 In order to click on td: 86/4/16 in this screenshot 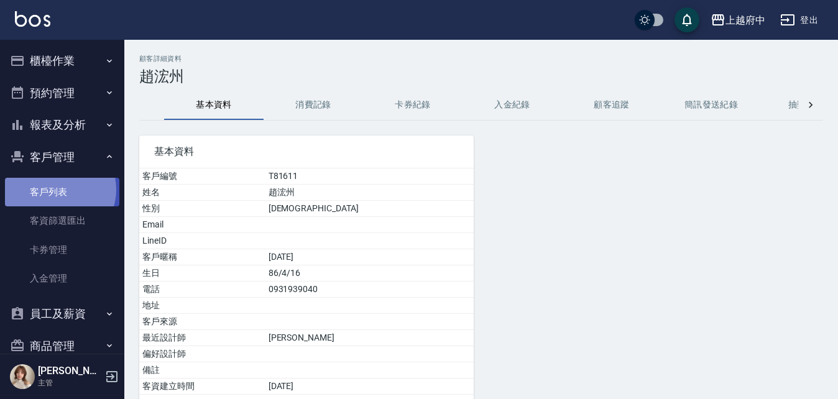, I will do `click(369, 273)`.